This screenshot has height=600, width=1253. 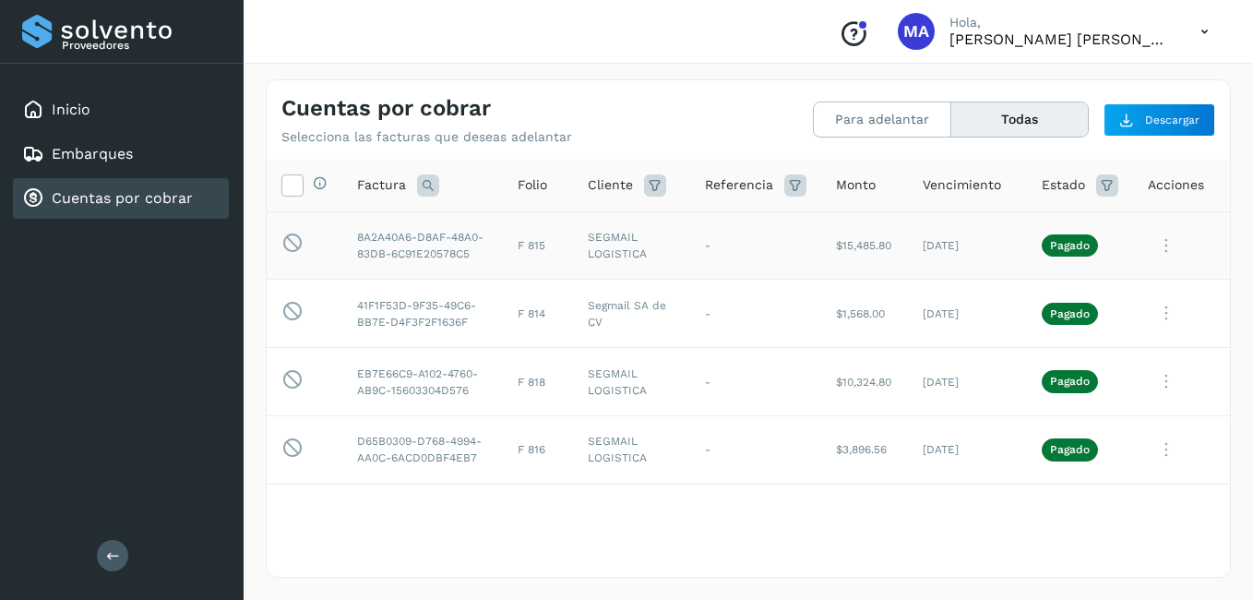 I want to click on p: Selecciona las facturas que deseas adelantar, so click(x=426, y=137).